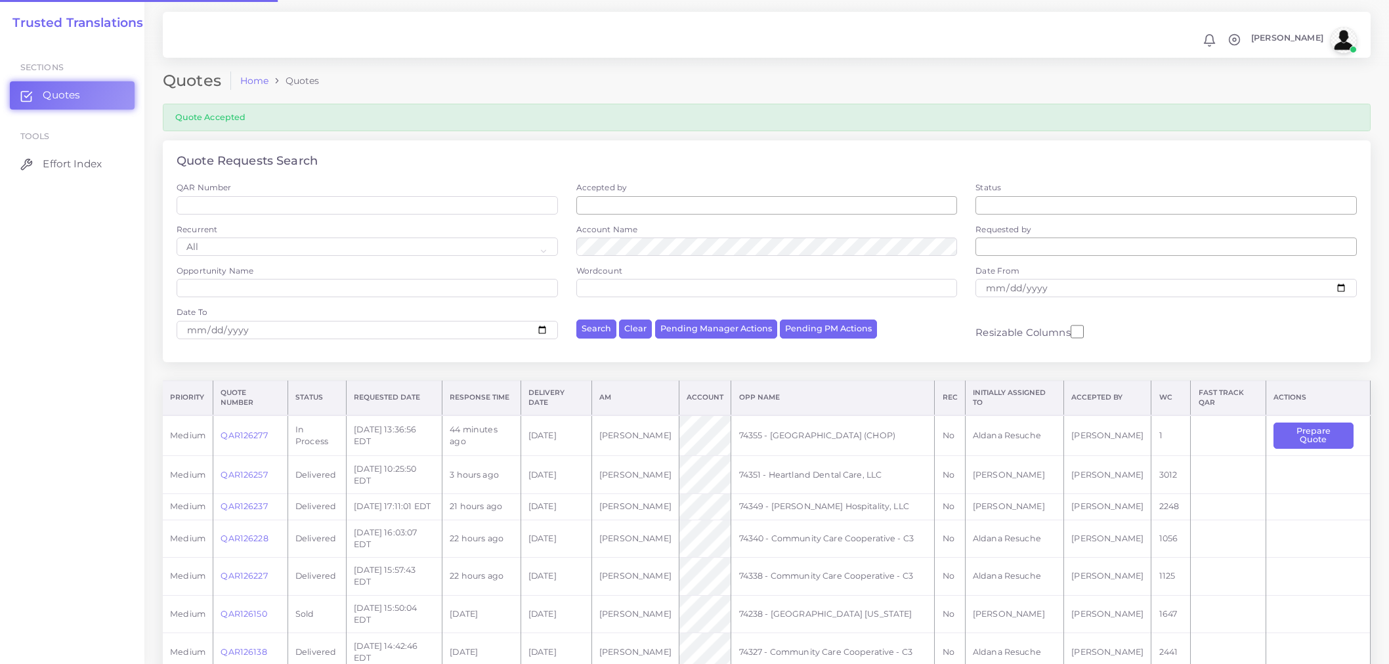 This screenshot has width=1389, height=664. I want to click on span: Sections, so click(42, 67).